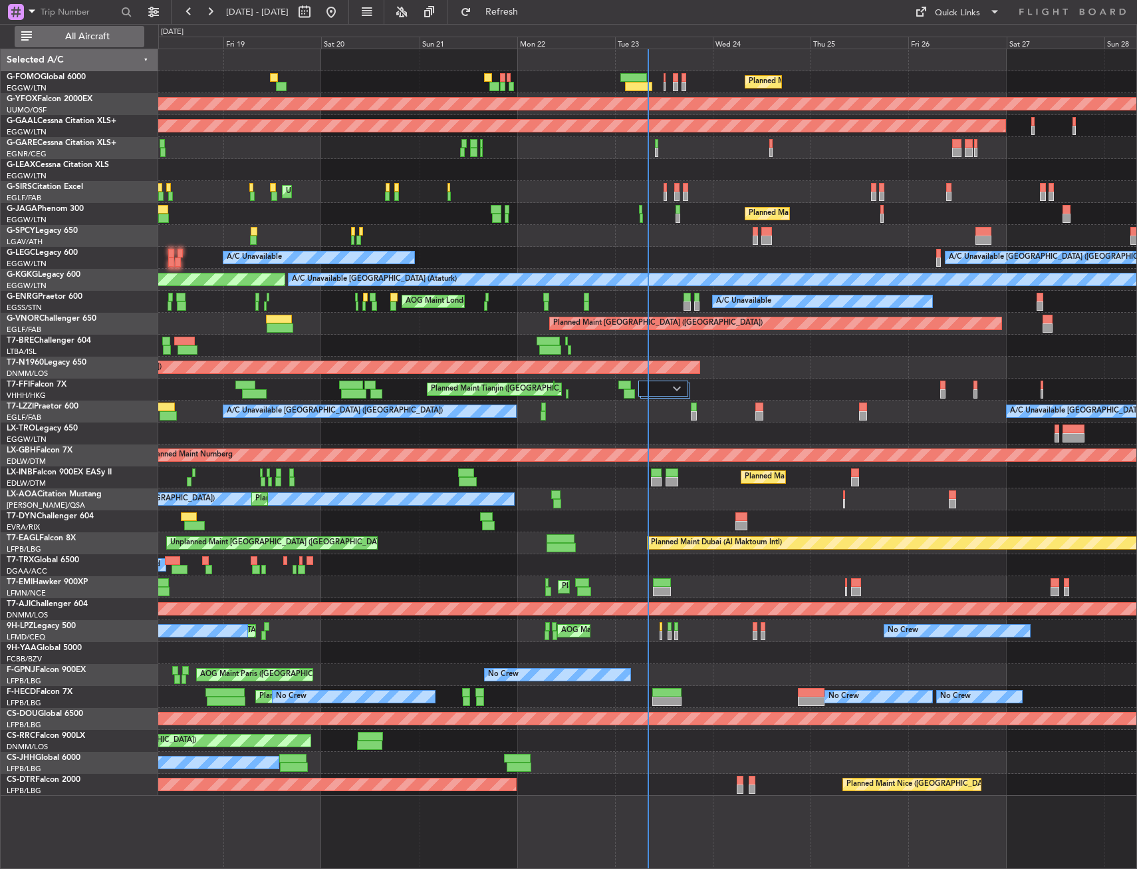 Image resolution: width=1137 pixels, height=869 pixels. Describe the element at coordinates (21, 428) in the screenshot. I see `span: LX-TRO` at that location.